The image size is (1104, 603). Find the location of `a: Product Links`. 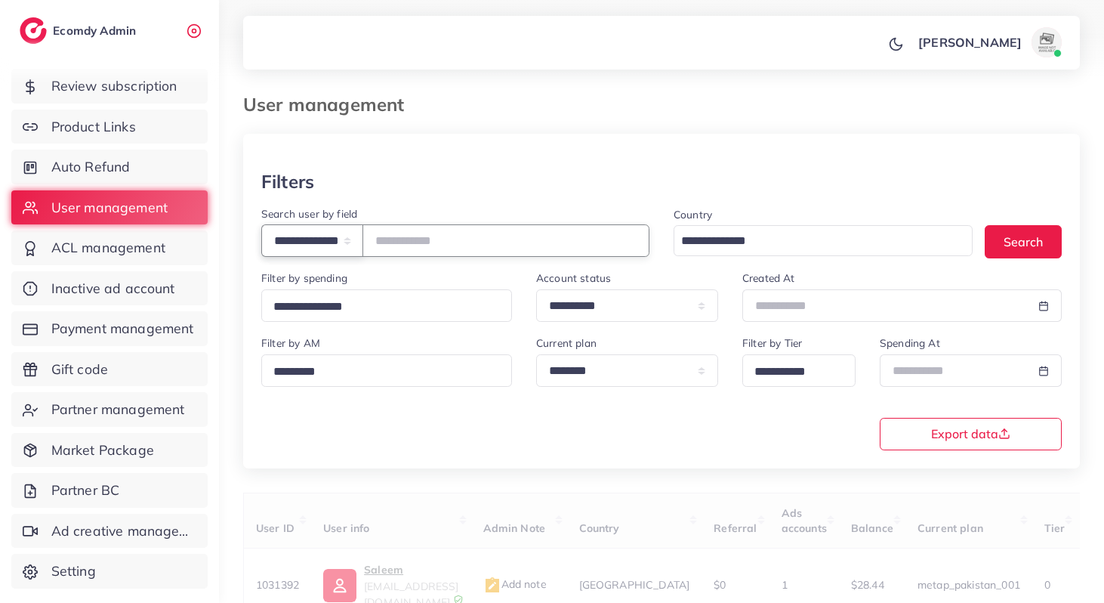

a: Product Links is located at coordinates (110, 127).